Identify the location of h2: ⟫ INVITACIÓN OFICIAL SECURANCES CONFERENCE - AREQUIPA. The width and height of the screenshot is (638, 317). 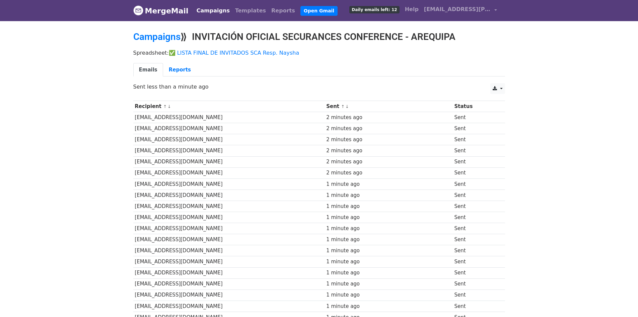
(319, 37).